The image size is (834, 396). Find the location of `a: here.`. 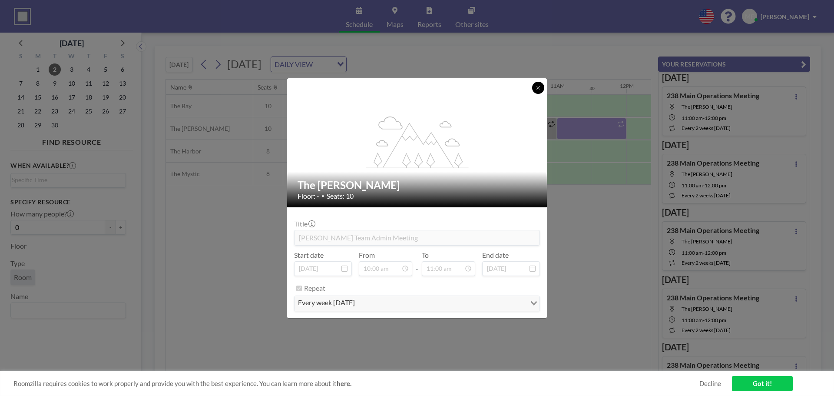

a: here. is located at coordinates (344, 383).